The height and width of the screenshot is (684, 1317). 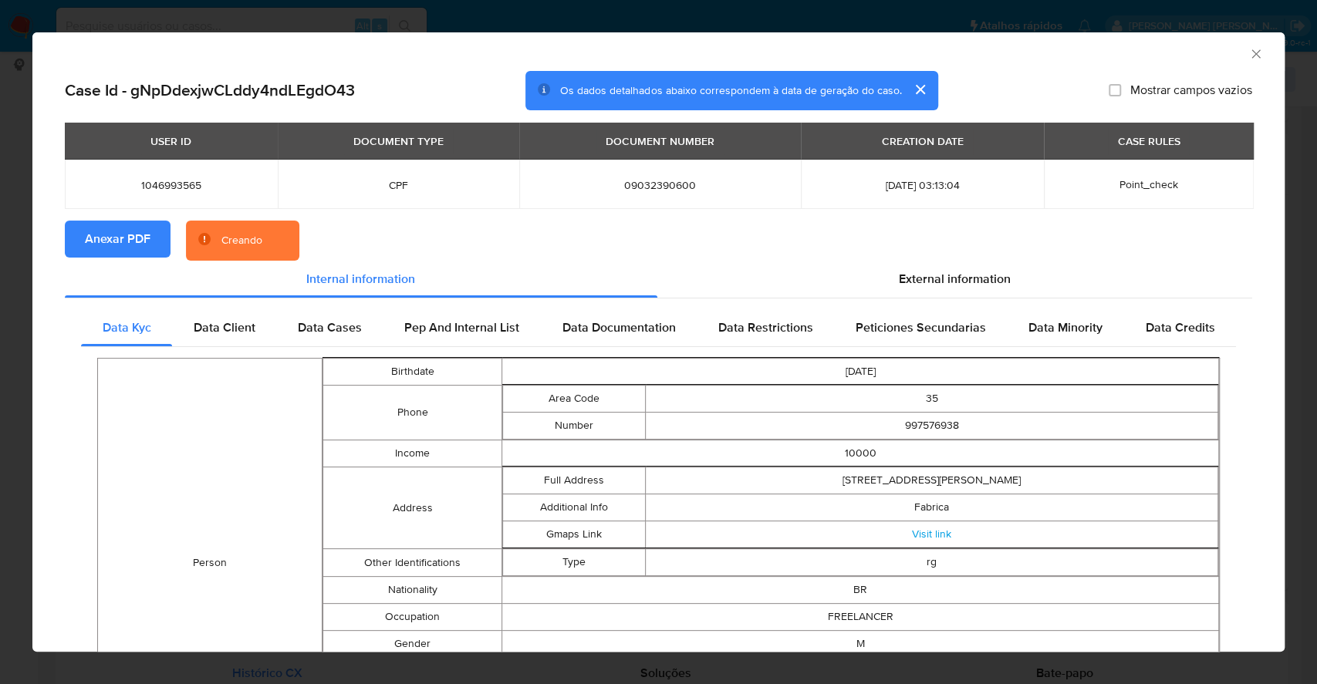 I want to click on td: Nationality, so click(x=412, y=590).